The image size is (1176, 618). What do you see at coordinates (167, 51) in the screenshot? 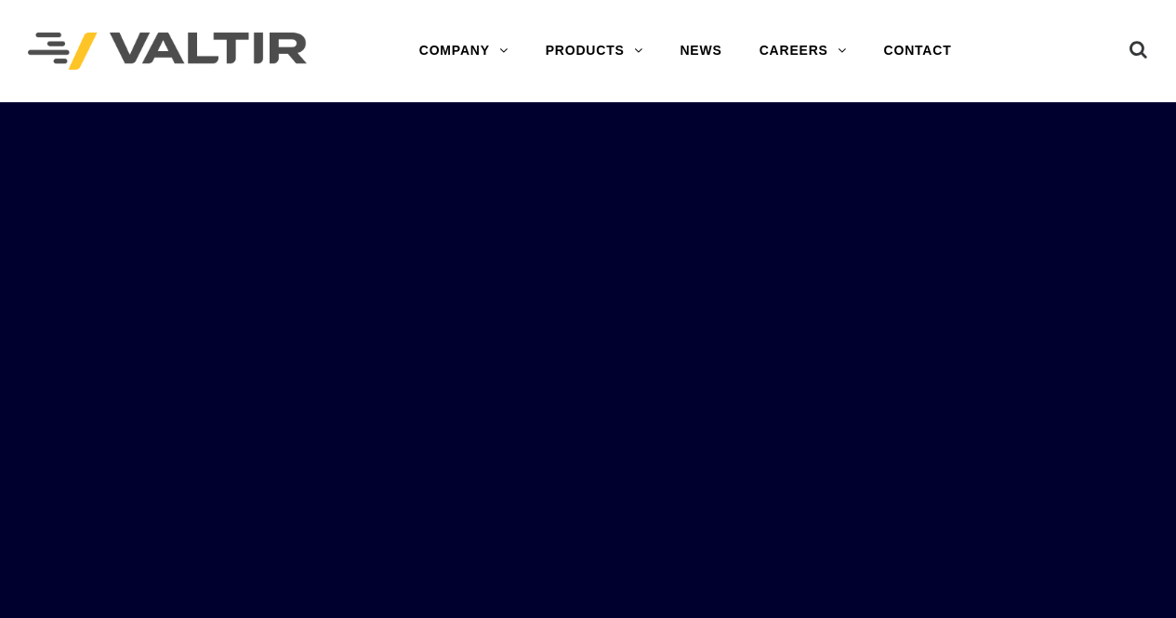
I see `img: Valtir` at bounding box center [167, 51].